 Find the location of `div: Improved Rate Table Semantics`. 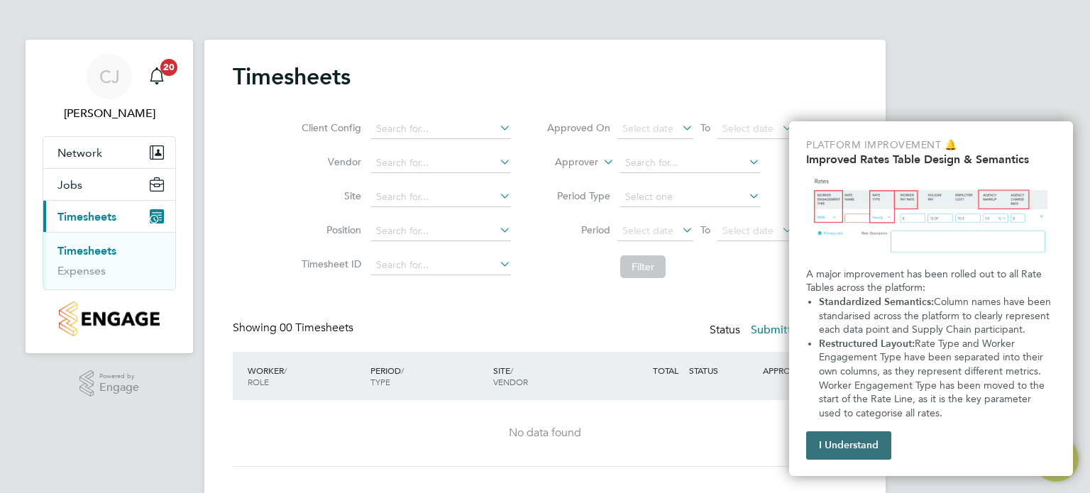

div: Improved Rate Table Semantics is located at coordinates (931, 299).